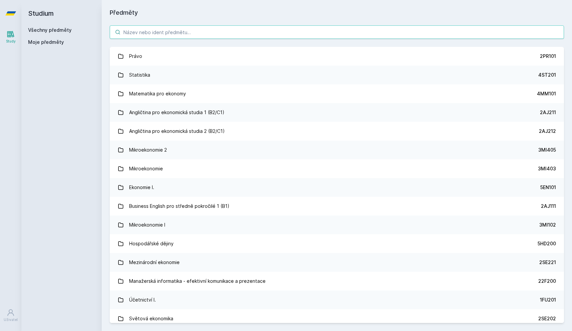 The image size is (572, 331). What do you see at coordinates (546, 94) in the screenshot?
I see `div: 4MM101` at bounding box center [546, 94].